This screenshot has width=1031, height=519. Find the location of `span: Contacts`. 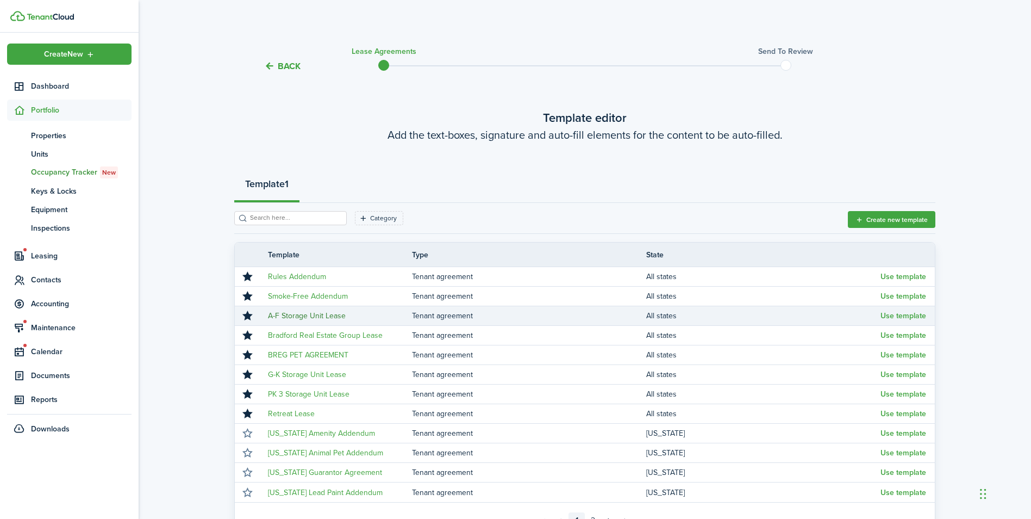

span: Contacts is located at coordinates (81, 279).